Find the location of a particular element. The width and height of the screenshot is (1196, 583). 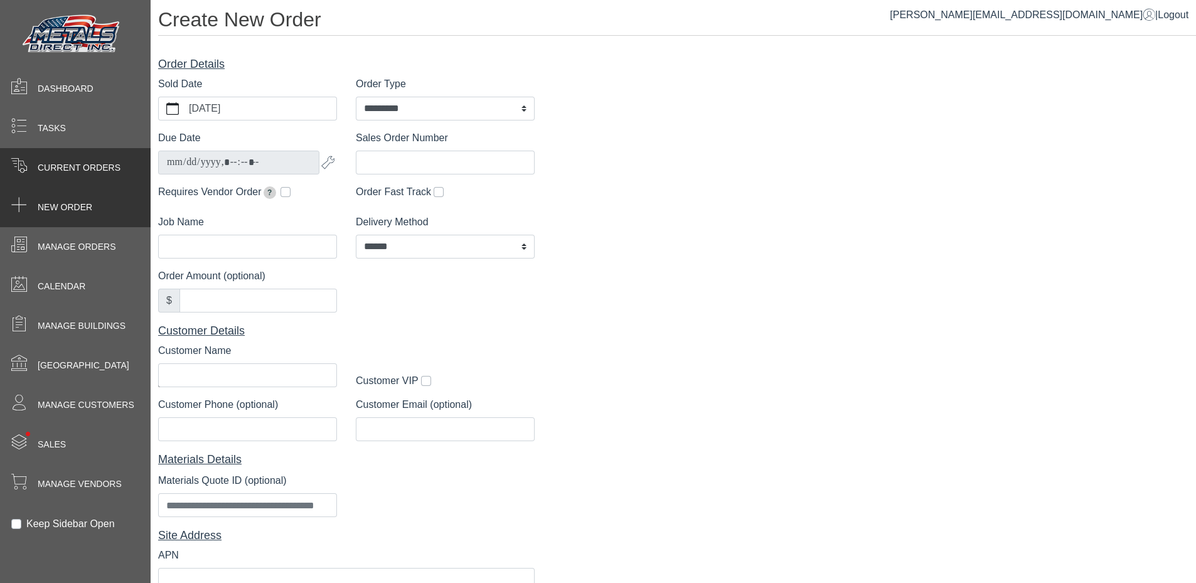

span: Manage Orders is located at coordinates (77, 247).